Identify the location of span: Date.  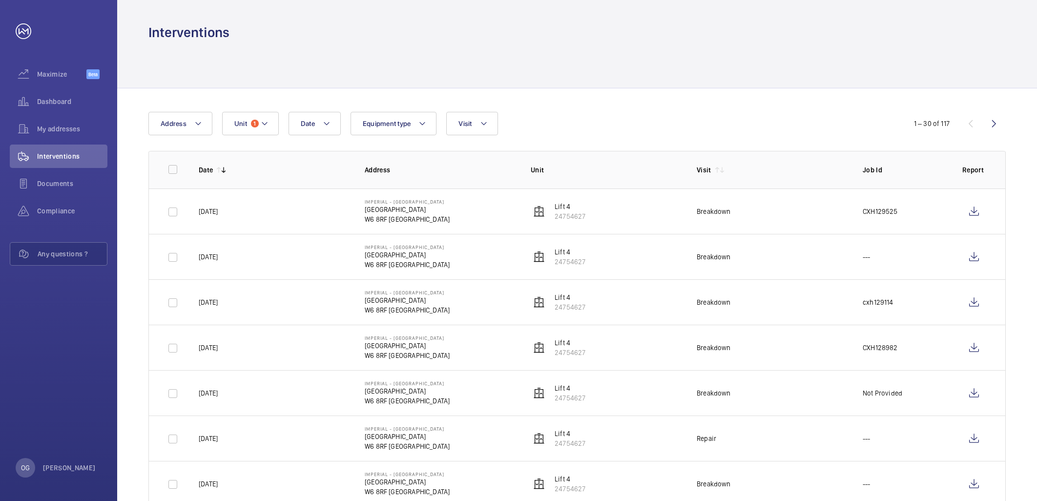
(308, 124).